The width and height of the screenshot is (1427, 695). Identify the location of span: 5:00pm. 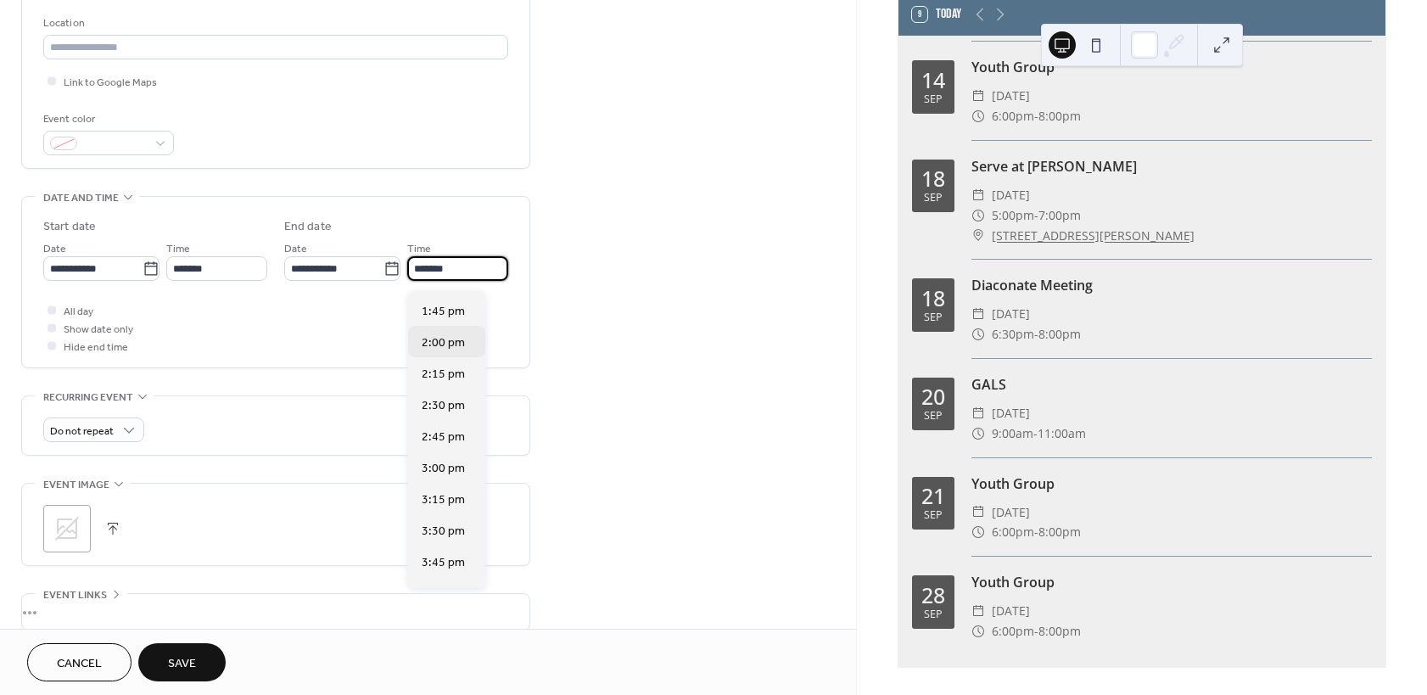
(1013, 216).